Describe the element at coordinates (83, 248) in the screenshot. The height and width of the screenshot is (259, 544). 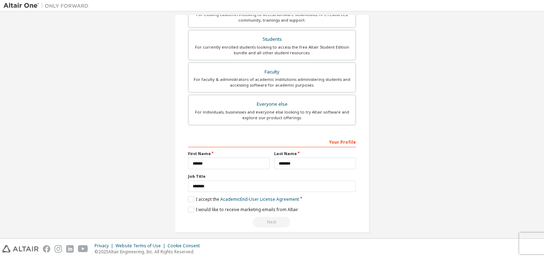
I see `img: youtube.svg` at that location.